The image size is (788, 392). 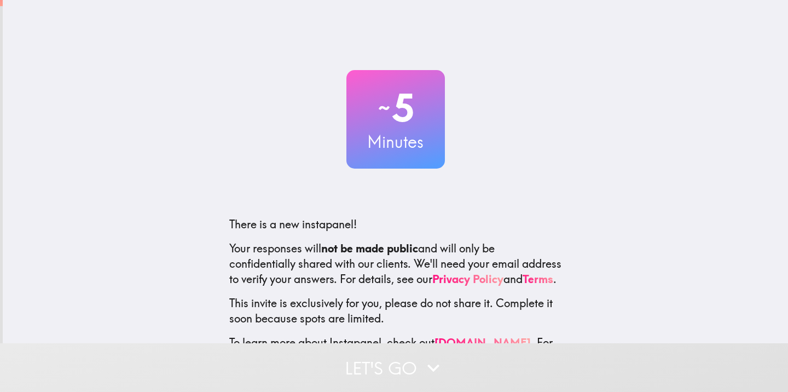 What do you see at coordinates (396, 311) in the screenshot?
I see `p: This invite is exclusively for you, please do not share it. Complete it soon because spots are li...` at bounding box center [396, 311].